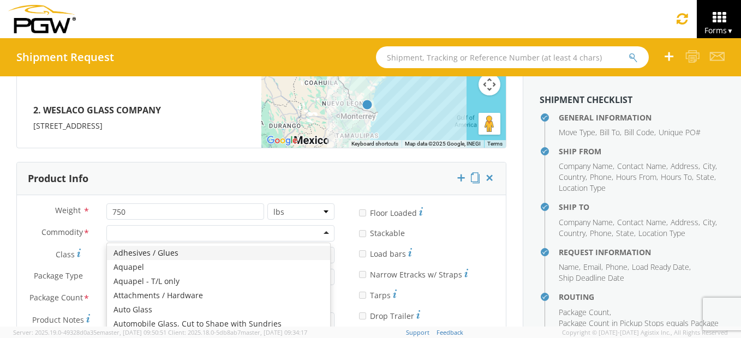 The width and height of the screenshot is (741, 338). What do you see at coordinates (237, 332) in the screenshot?
I see `span: Client: 2025.18.0-5db8ab7` at bounding box center [237, 332].